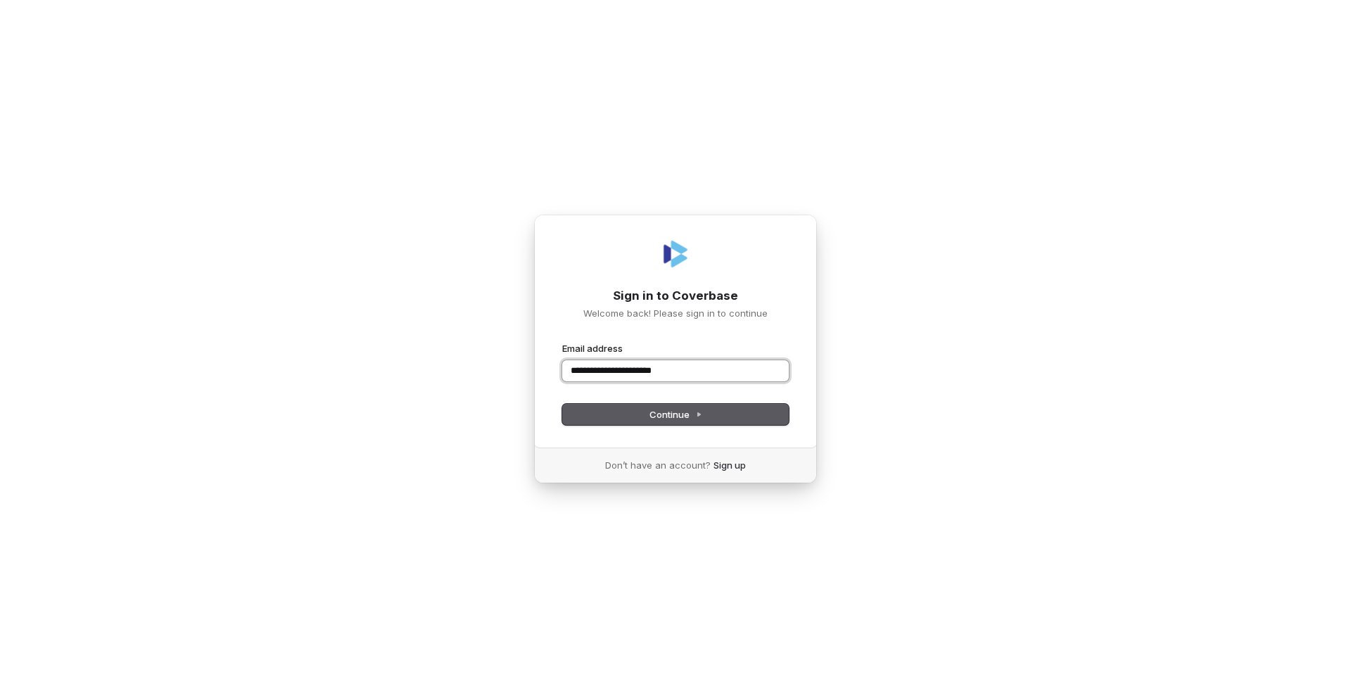  I want to click on label: Email address, so click(592, 348).